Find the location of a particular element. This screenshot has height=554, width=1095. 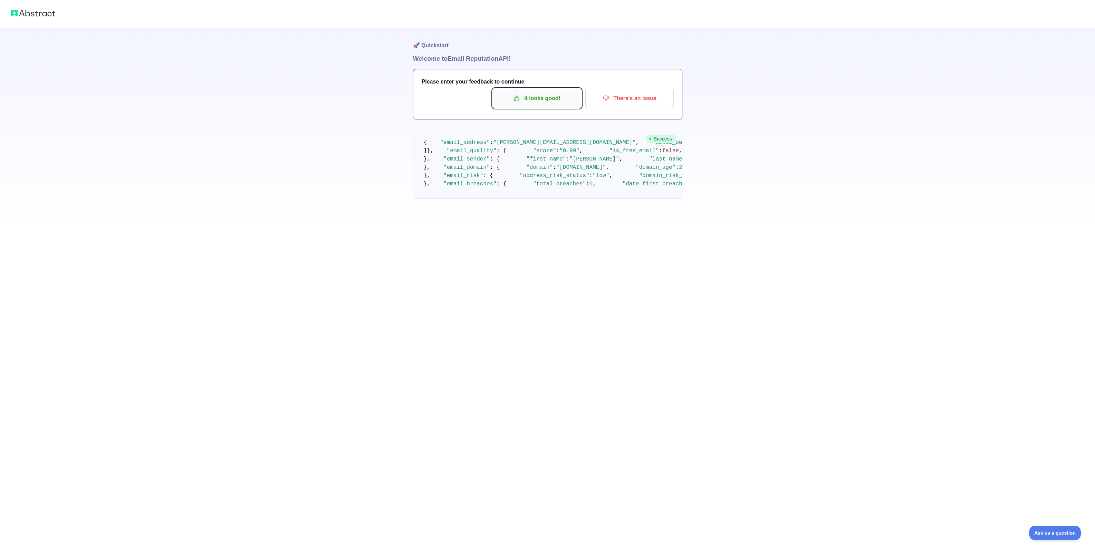

span: "total_breaches" is located at coordinates (559, 184).